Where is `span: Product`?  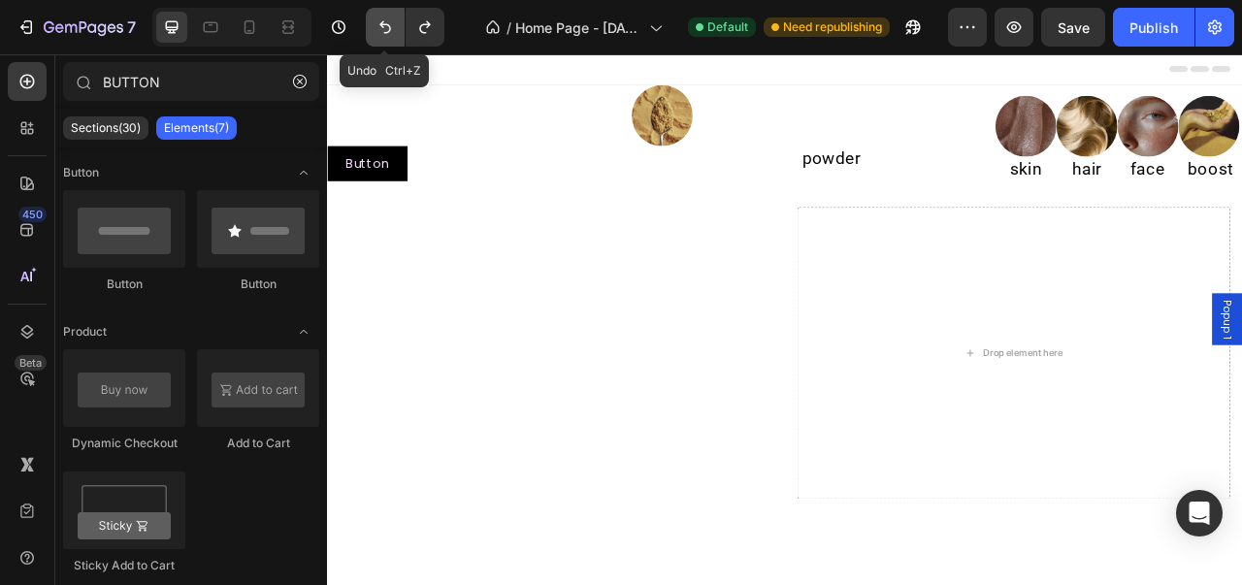
span: Product is located at coordinates (84, 332).